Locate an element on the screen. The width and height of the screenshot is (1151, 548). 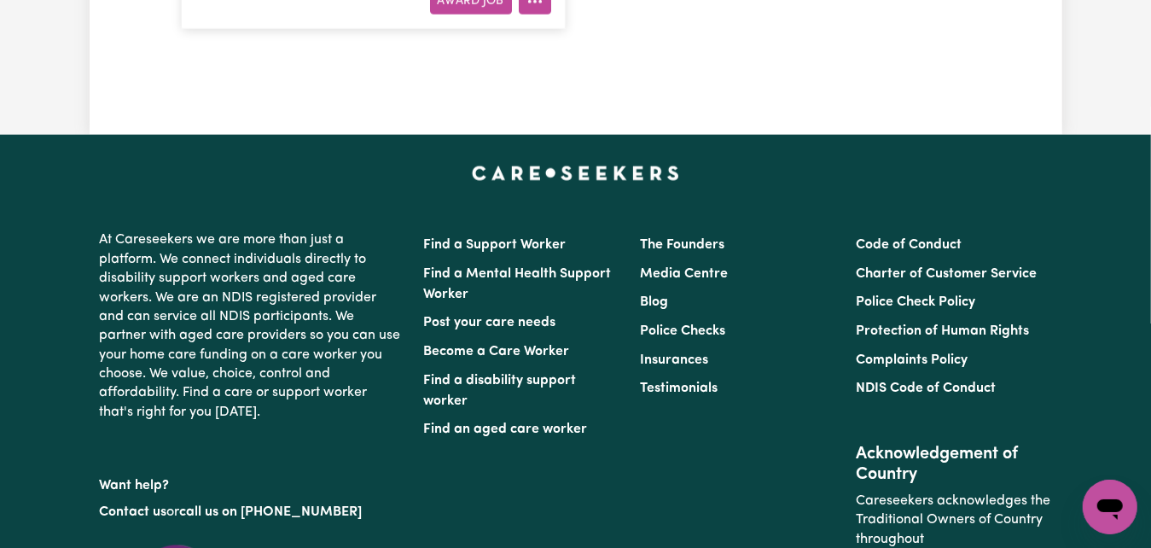
a: Testimonials is located at coordinates (678, 388).